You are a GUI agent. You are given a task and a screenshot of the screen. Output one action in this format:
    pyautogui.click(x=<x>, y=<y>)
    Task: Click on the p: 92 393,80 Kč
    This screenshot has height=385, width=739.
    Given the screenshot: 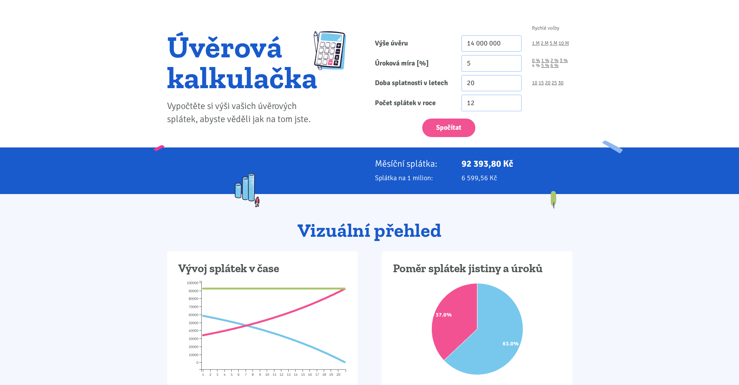 What is the action you would take?
    pyautogui.click(x=517, y=164)
    